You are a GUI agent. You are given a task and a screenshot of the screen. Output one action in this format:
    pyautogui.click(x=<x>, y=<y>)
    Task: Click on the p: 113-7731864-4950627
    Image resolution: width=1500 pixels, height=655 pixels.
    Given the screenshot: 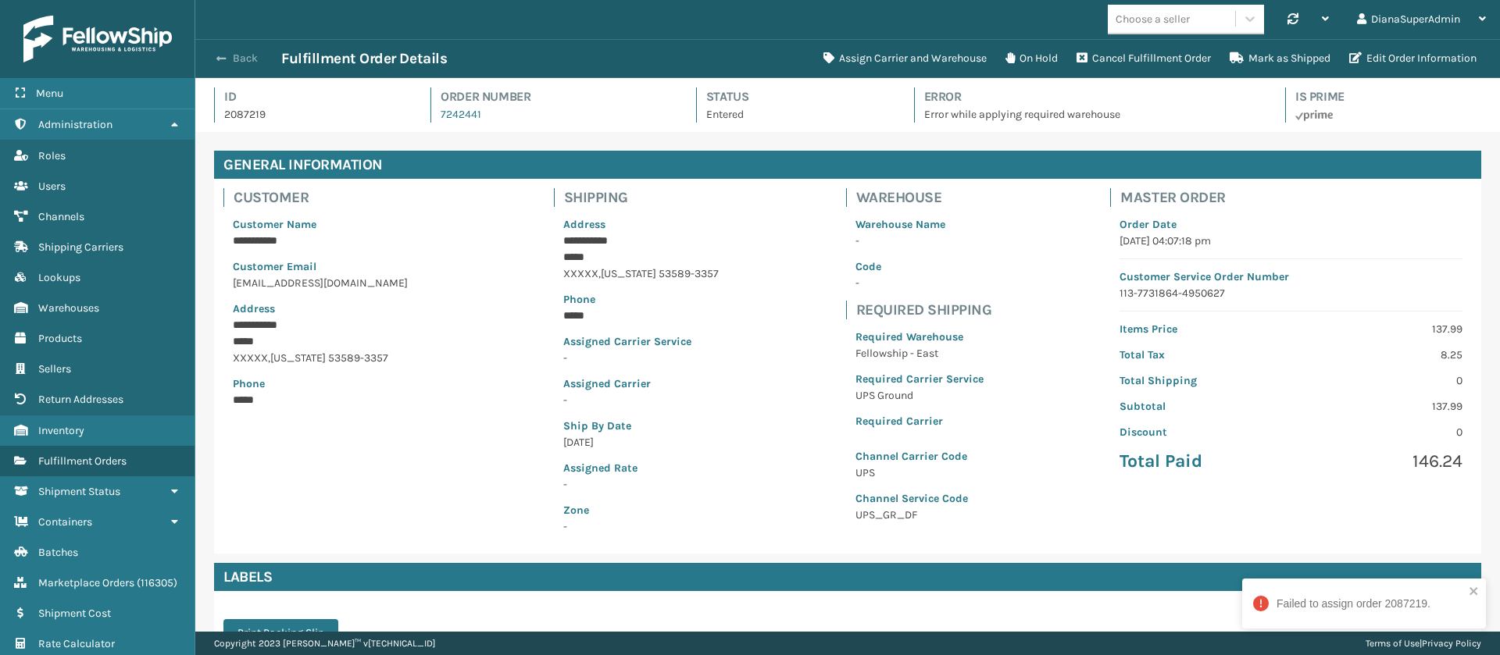 What is the action you would take?
    pyautogui.click(x=1290, y=293)
    